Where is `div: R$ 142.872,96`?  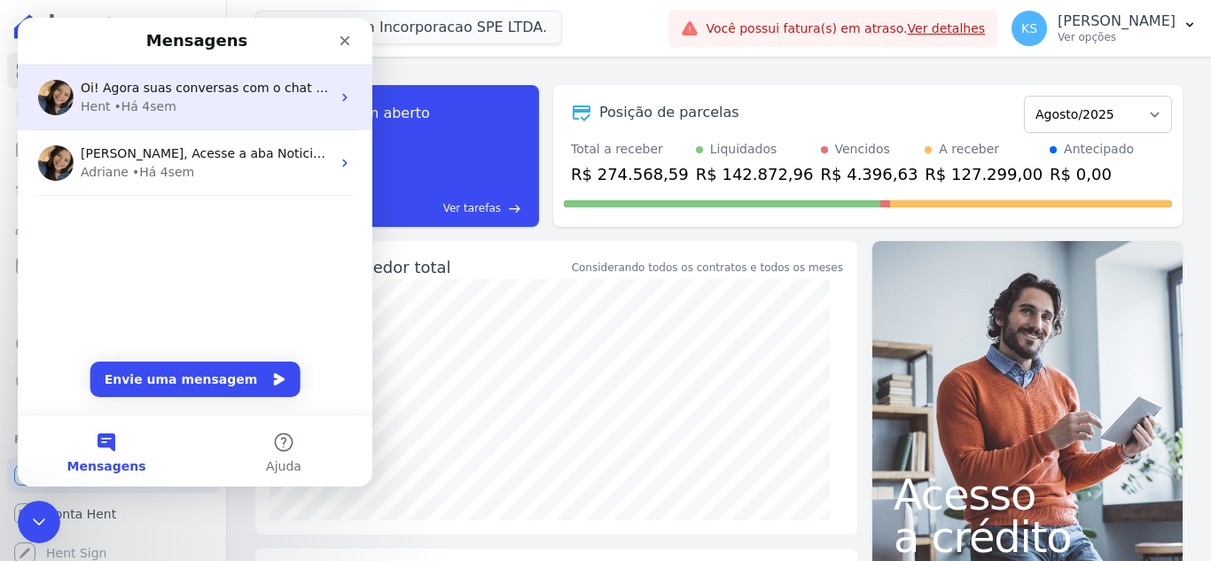 div: R$ 142.872,96 is located at coordinates (754, 174).